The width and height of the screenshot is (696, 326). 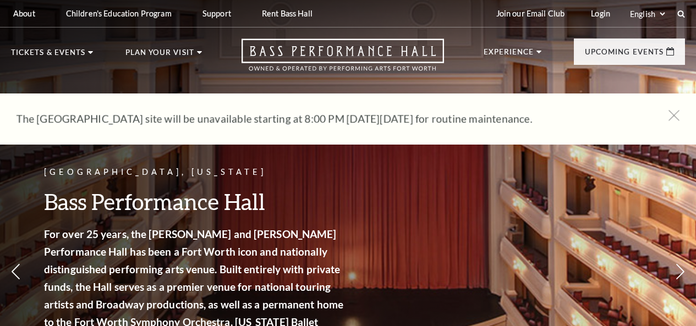 What do you see at coordinates (48, 56) in the screenshot?
I see `p: Tickets & Events` at bounding box center [48, 56].